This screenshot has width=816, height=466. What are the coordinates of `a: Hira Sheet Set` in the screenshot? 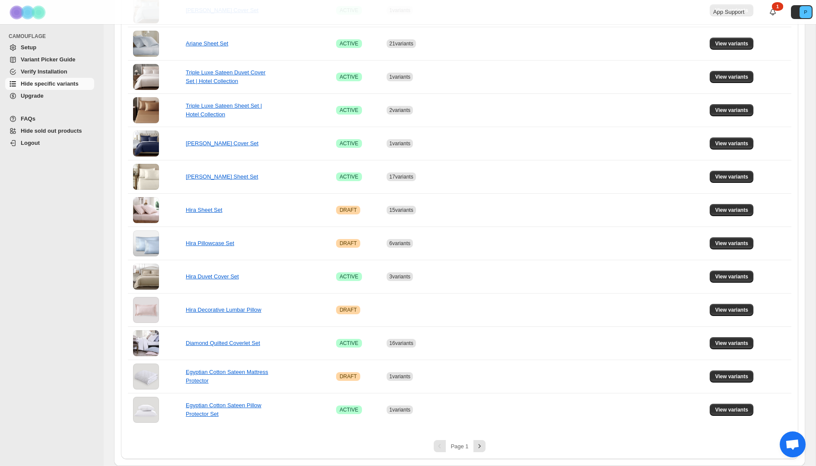 It's located at (204, 210).